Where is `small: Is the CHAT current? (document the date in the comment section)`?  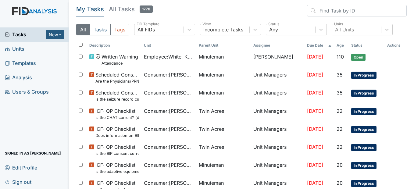 small: Is the CHAT current? (document the date in the comment section) is located at coordinates (117, 117).